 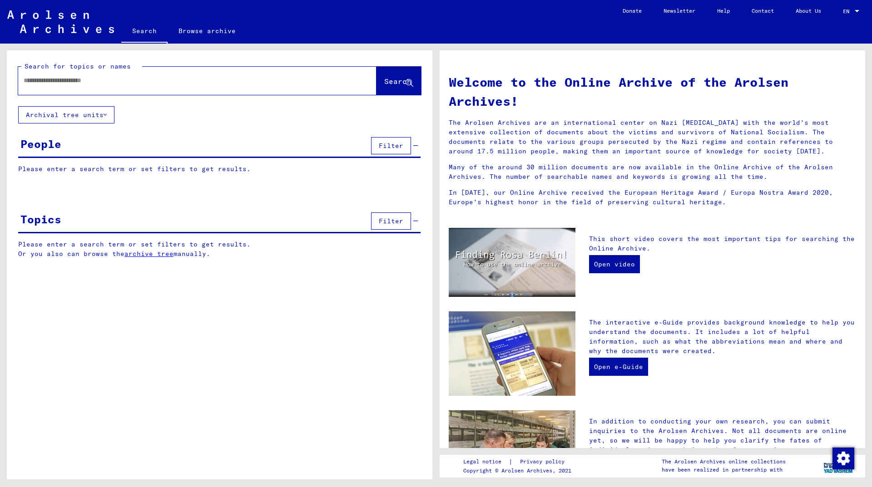 I want to click on img: video.jpg, so click(x=512, y=262).